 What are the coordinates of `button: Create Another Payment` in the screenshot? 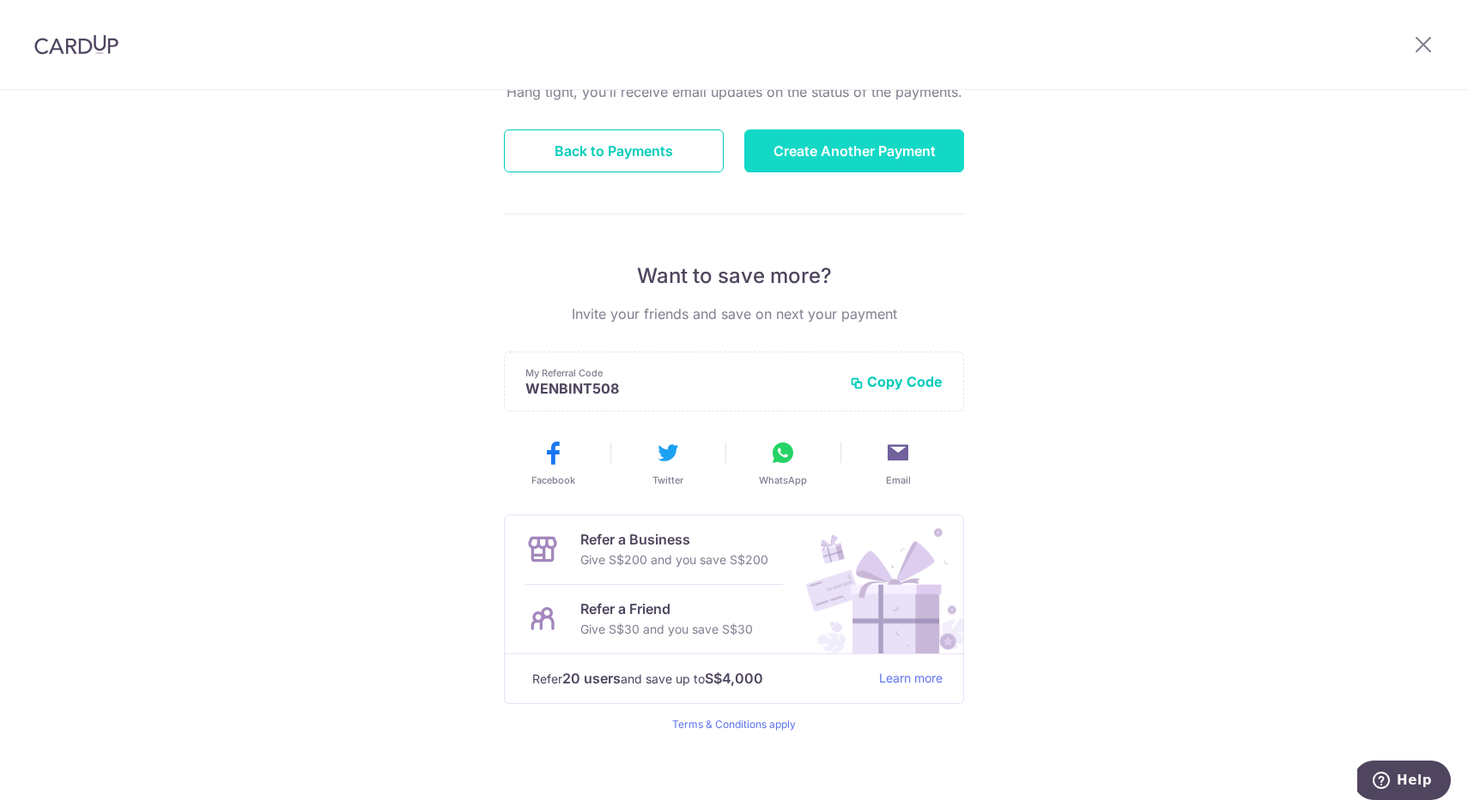 It's located at (854, 151).